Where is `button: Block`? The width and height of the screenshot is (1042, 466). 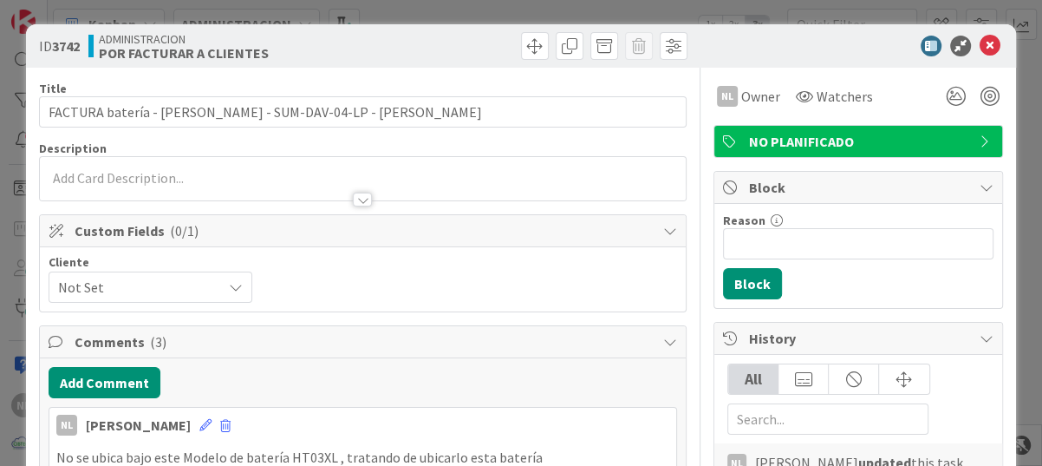
button: Block is located at coordinates (753, 283).